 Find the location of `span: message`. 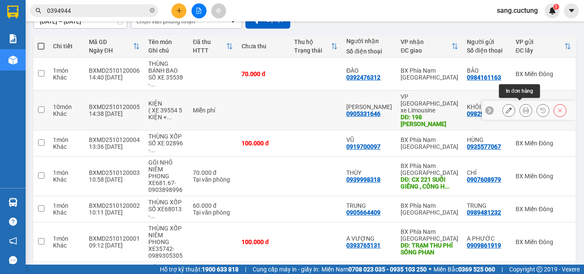

span: message is located at coordinates (13, 260).